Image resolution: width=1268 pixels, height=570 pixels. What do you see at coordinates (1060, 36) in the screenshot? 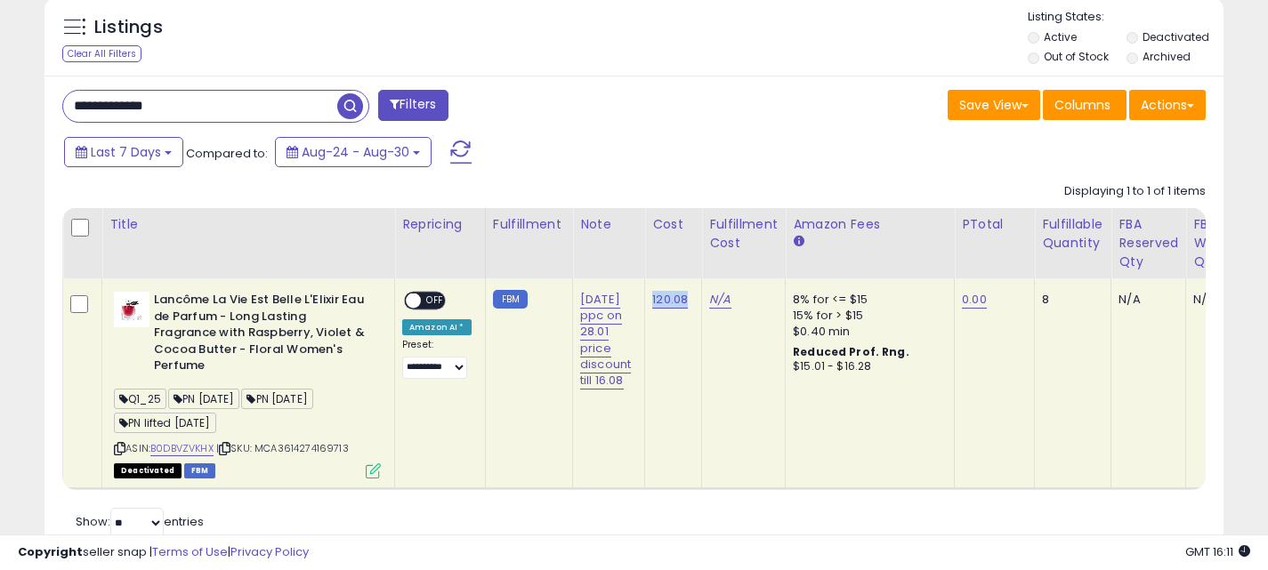
I see `label: Active` at bounding box center [1060, 36].